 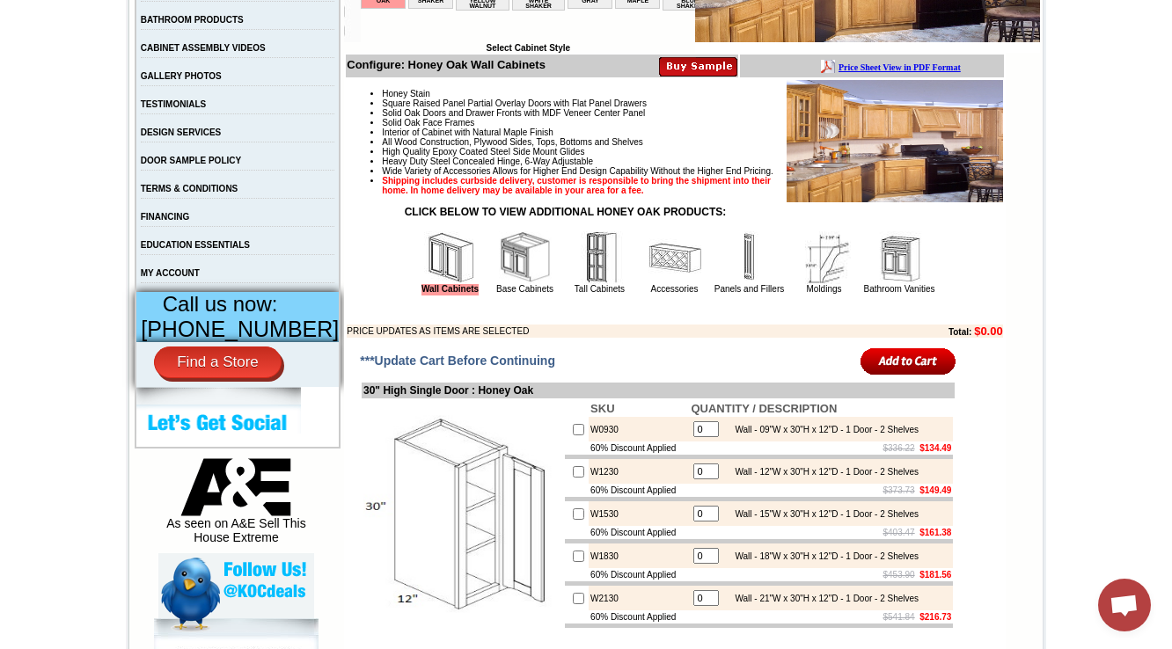 I want to click on td: Baycreek Gray, so click(x=229, y=89).